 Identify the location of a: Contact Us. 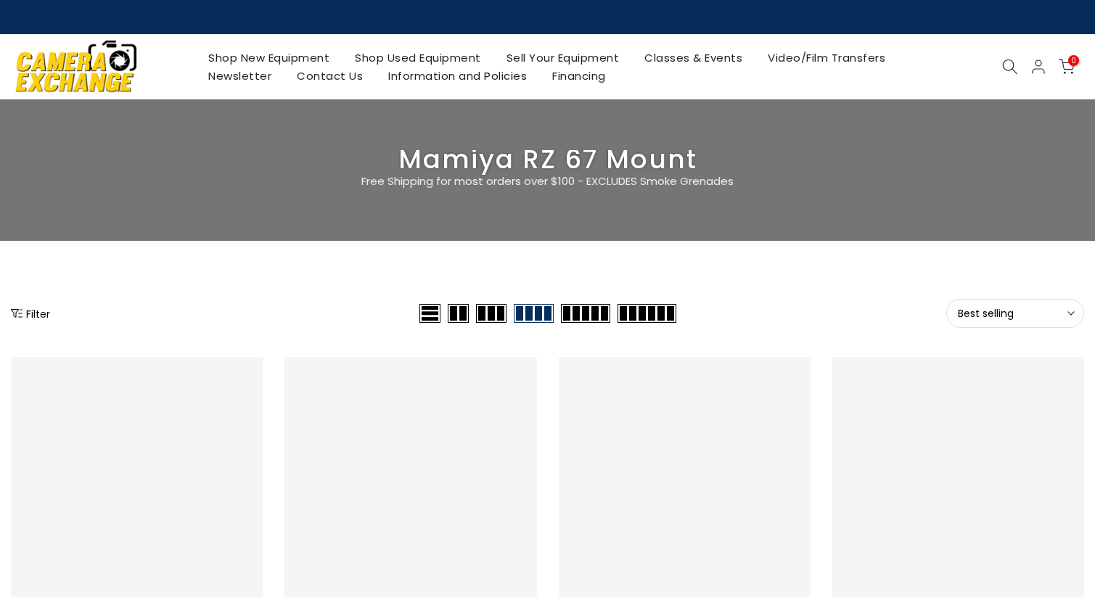
(330, 75).